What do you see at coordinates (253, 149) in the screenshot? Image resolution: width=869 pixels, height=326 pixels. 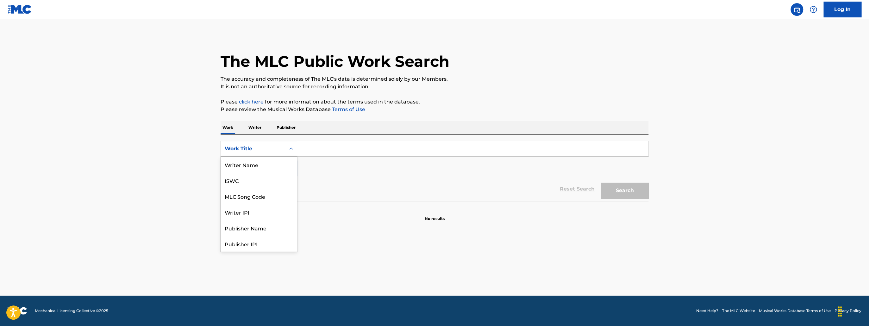 I see `div: Work Title` at bounding box center [253, 149].